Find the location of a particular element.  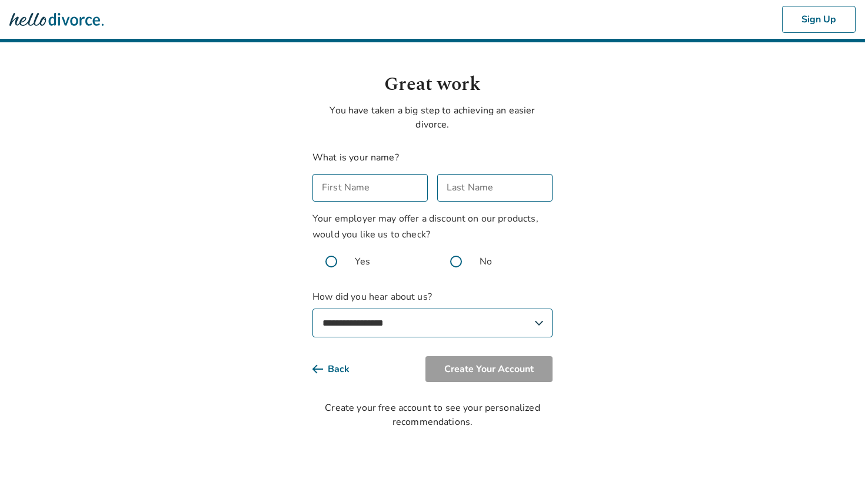

div: Create your free account to see your personalized recommendations. is located at coordinates (432, 415).